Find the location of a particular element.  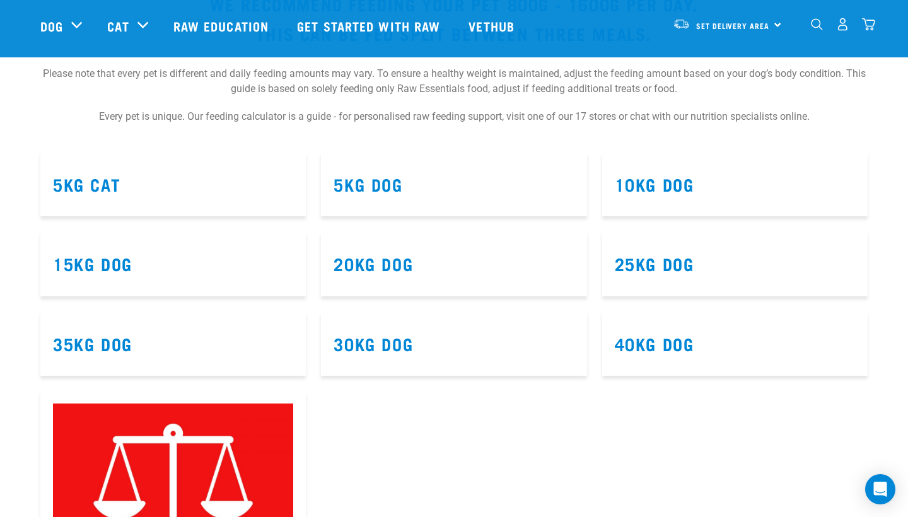

a: 5kg Cat is located at coordinates (86, 184).